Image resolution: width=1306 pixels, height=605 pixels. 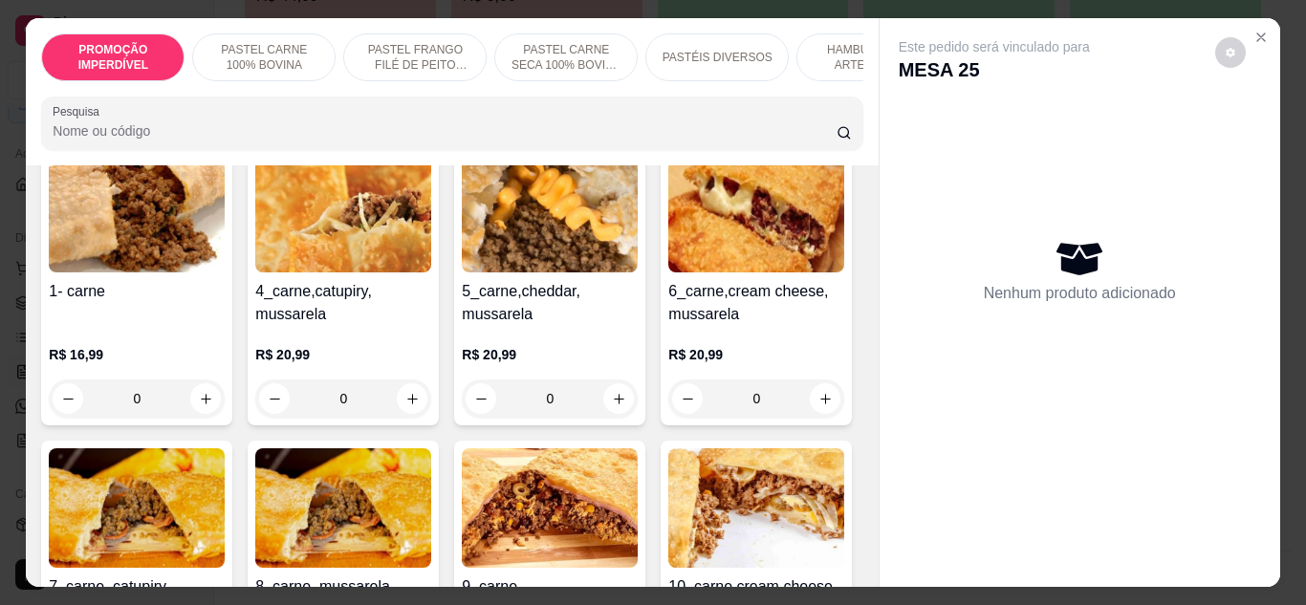 What do you see at coordinates (550, 303) in the screenshot?
I see `h4: 5_carne,cheddar, mussarela` at bounding box center [550, 303].